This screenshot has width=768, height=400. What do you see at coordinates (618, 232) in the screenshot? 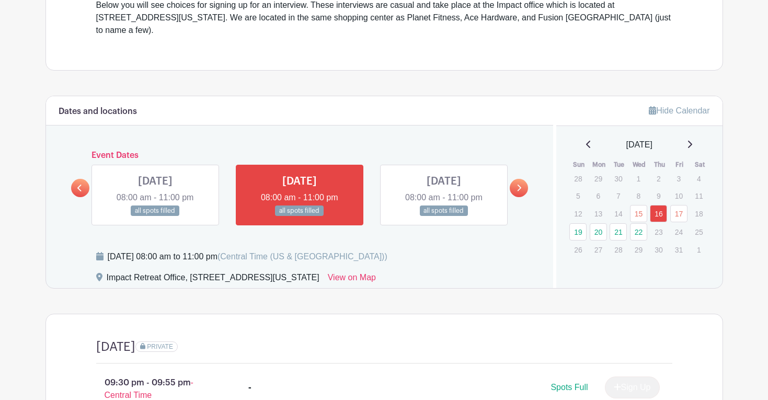
I see `a: 21` at bounding box center [618, 232].